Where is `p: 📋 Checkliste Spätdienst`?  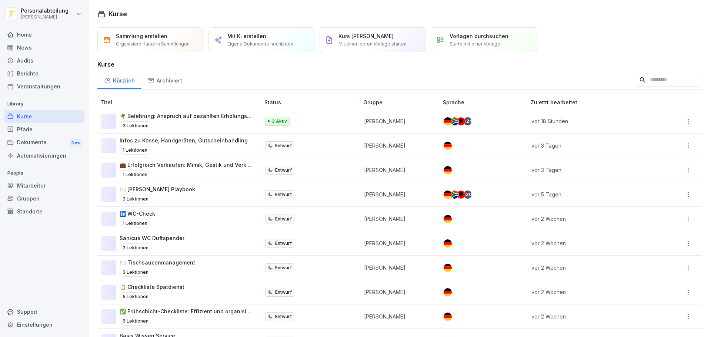 p: 📋 Checkliste Spätdienst is located at coordinates (152, 287).